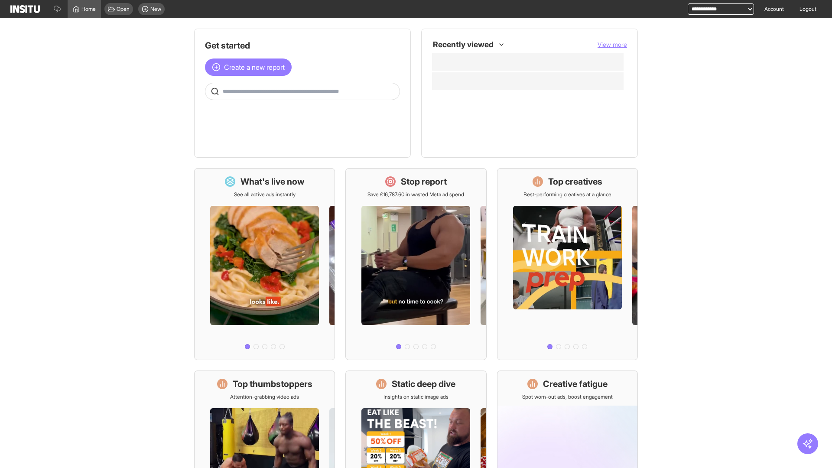 Image resolution: width=832 pixels, height=468 pixels. Describe the element at coordinates (424, 182) in the screenshot. I see `h1: Stop report` at that location.